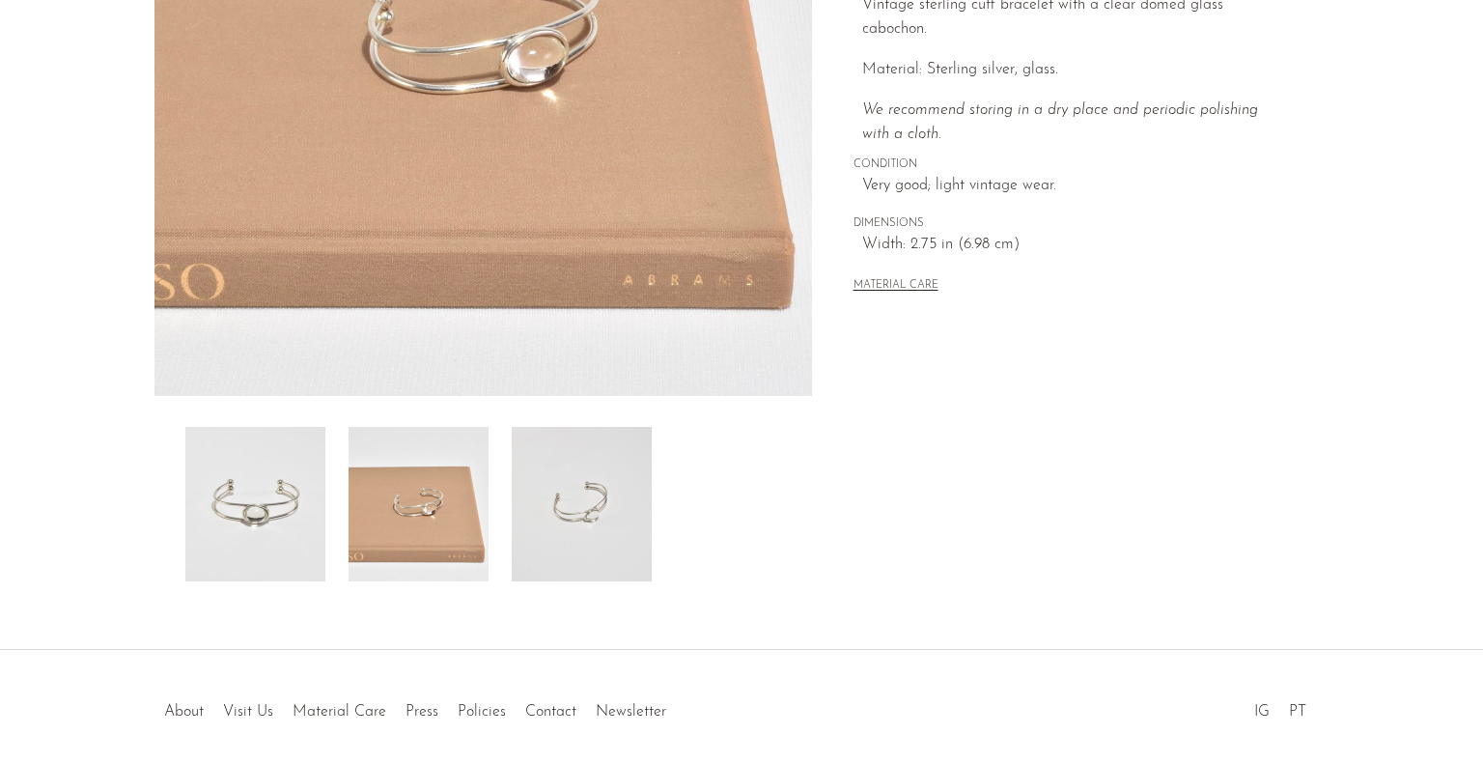 The height and width of the screenshot is (764, 1483). Describe the element at coordinates (1298, 712) in the screenshot. I see `a: PT` at that location.